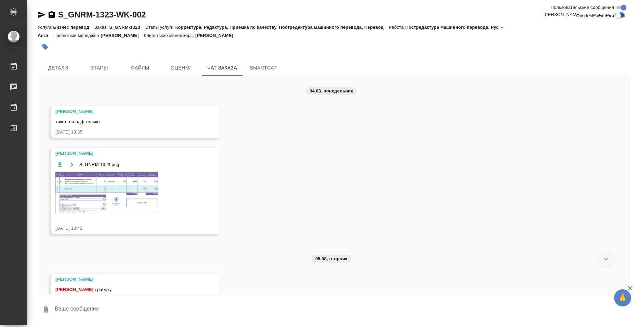  Describe the element at coordinates (332, 91) in the screenshot. I see `p: 04.08, понедельник` at that location.